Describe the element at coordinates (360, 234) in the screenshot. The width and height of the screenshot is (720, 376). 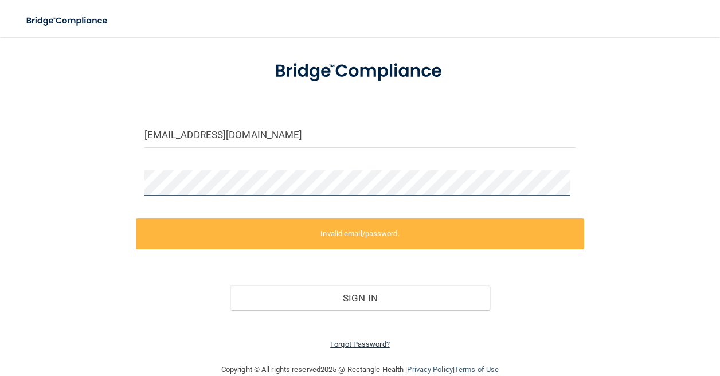
I see `label: Invalid email/password.` at that location.